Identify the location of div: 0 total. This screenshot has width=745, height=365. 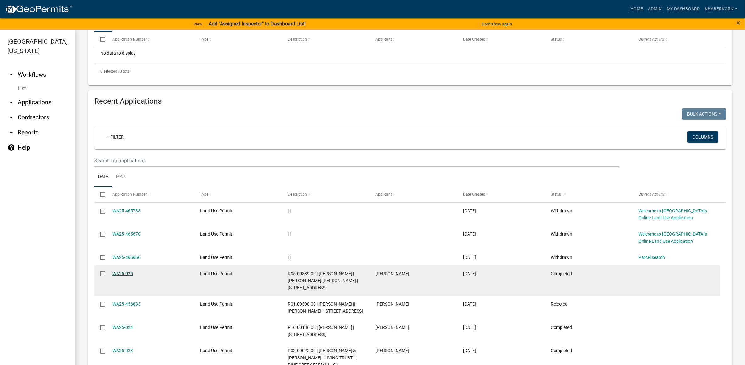
(410, 71).